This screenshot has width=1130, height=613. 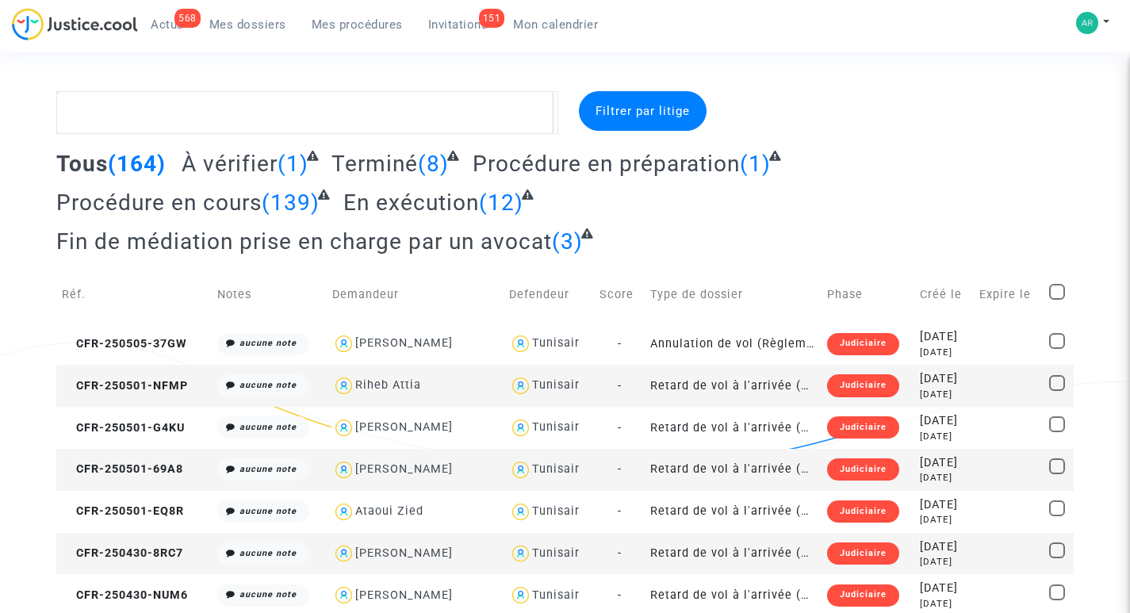 I want to click on img: jc-logo.svg, so click(x=75, y=24).